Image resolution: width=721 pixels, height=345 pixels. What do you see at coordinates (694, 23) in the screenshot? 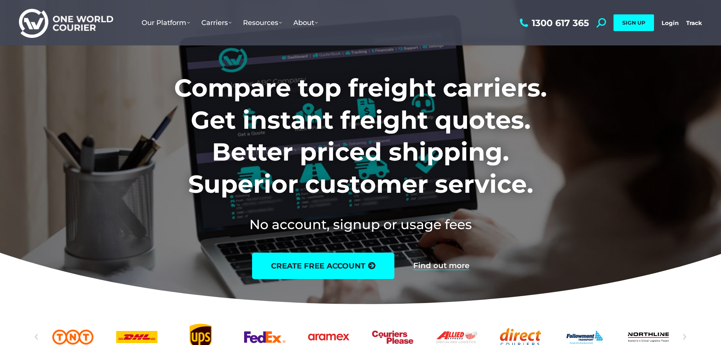
I see `a: Track` at bounding box center [694, 23].